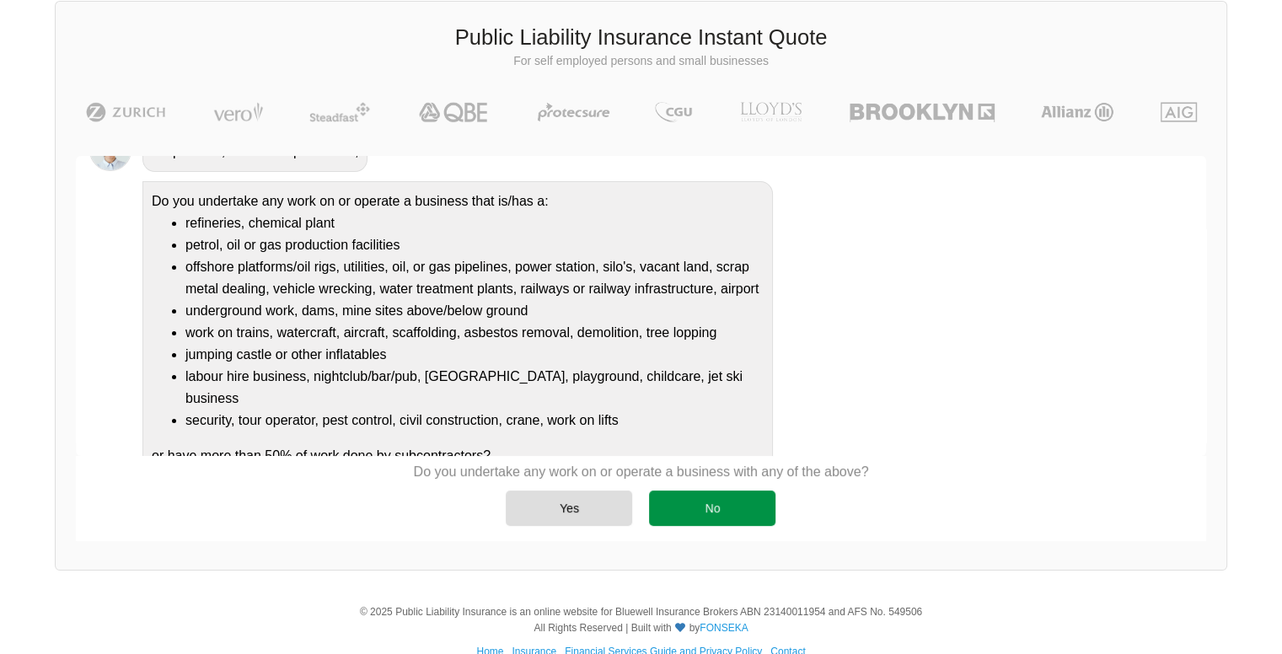  I want to click on img: AIG | Public Liability Insurance, so click(1179, 112).